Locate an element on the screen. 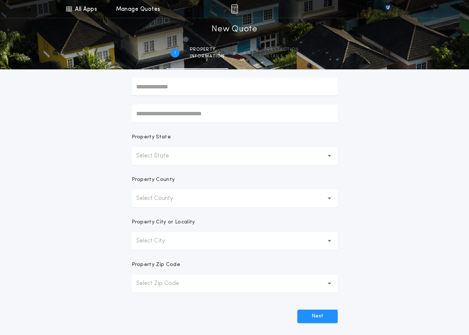  button: Select County is located at coordinates (235, 199).